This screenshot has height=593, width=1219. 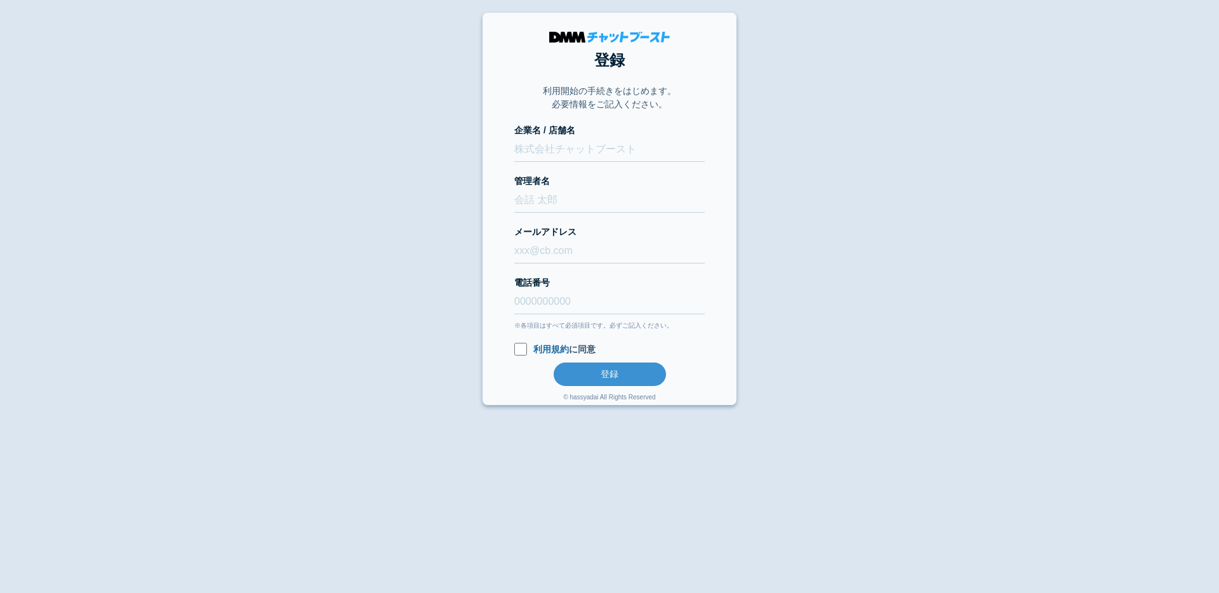 I want to click on label: 電話番号, so click(x=609, y=282).